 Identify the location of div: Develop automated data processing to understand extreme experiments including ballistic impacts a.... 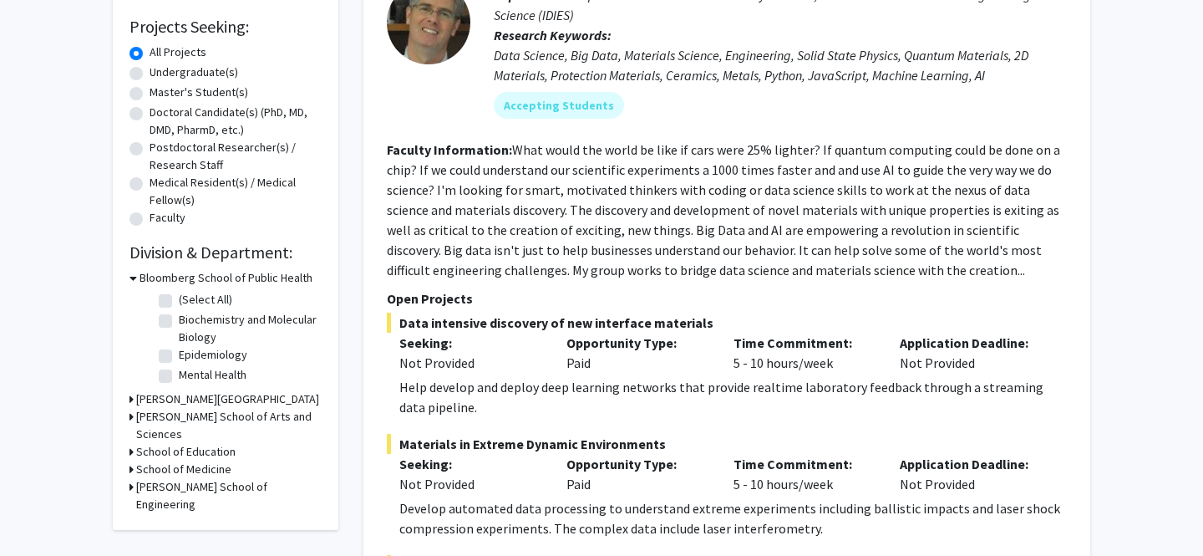
(733, 518).